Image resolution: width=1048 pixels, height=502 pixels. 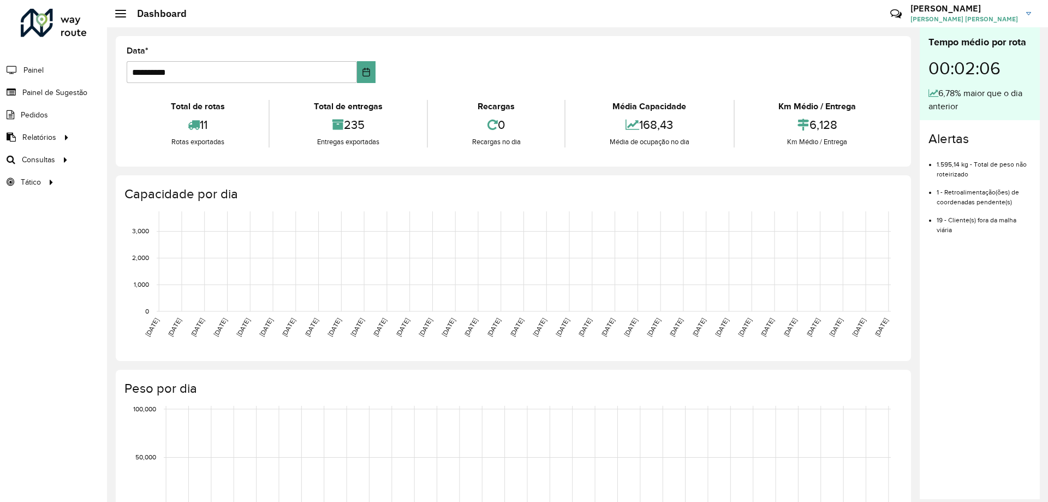 What do you see at coordinates (146, 457) in the screenshot?
I see `text: 50,000` at bounding box center [146, 457].